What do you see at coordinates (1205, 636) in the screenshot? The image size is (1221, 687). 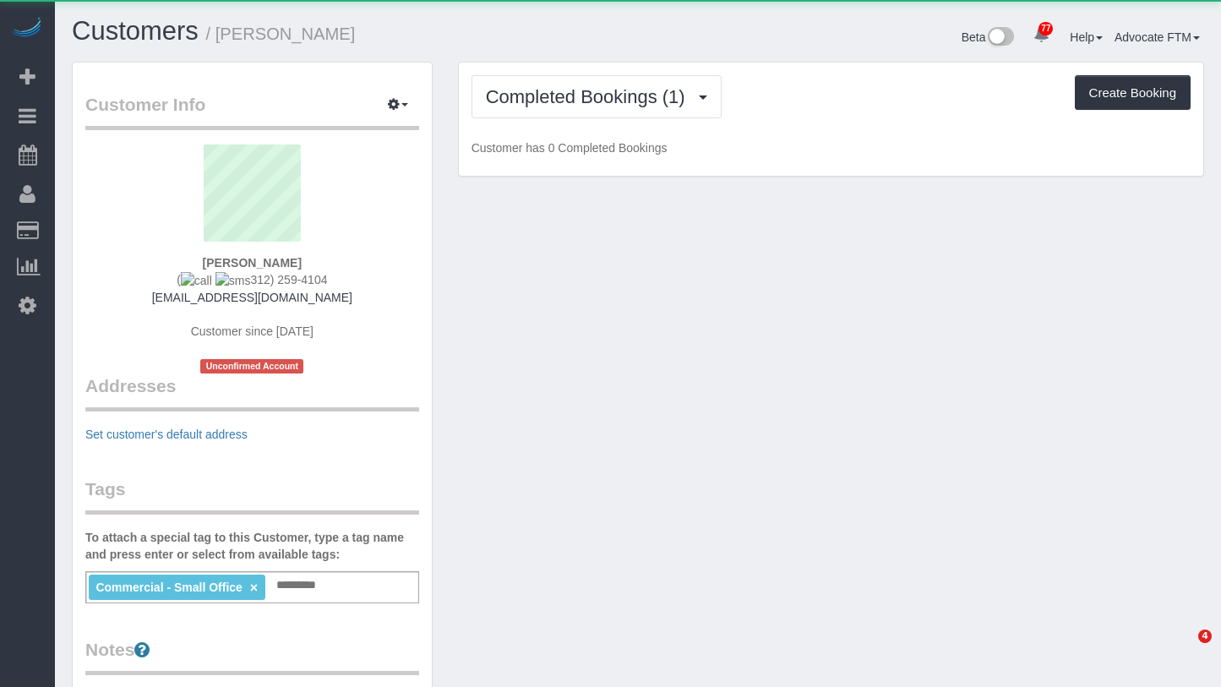 I see `span: 4` at bounding box center [1205, 636].